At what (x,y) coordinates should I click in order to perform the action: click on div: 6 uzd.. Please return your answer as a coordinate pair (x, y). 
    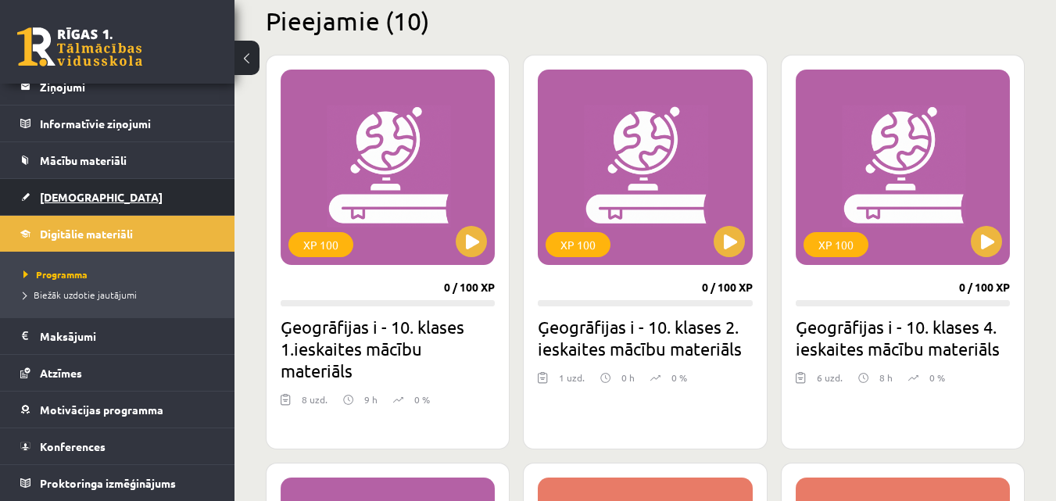
    Looking at the image, I should click on (829, 382).